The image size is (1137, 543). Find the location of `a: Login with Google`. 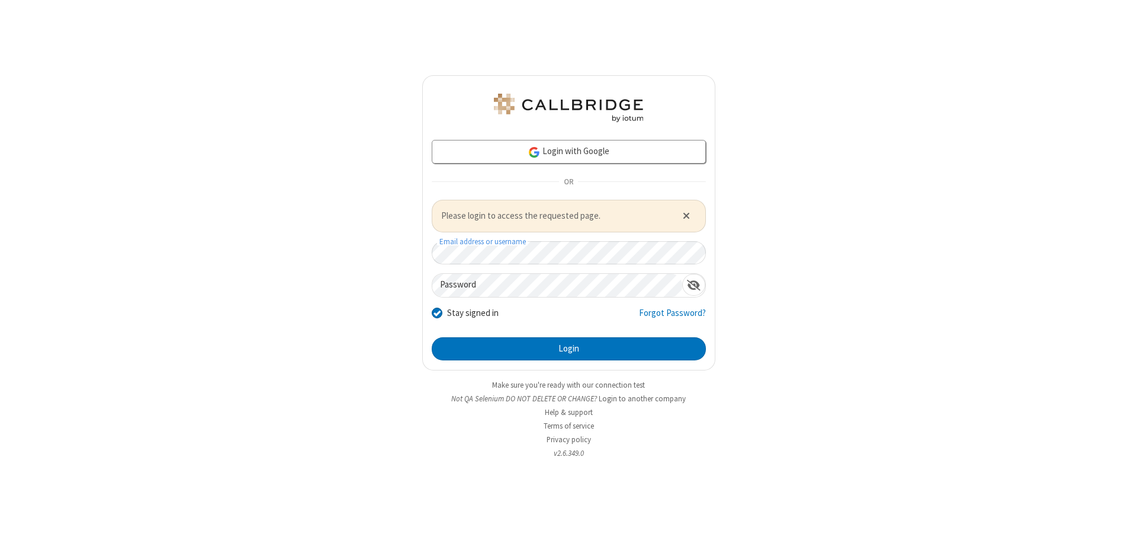

a: Login with Google is located at coordinates (569, 152).